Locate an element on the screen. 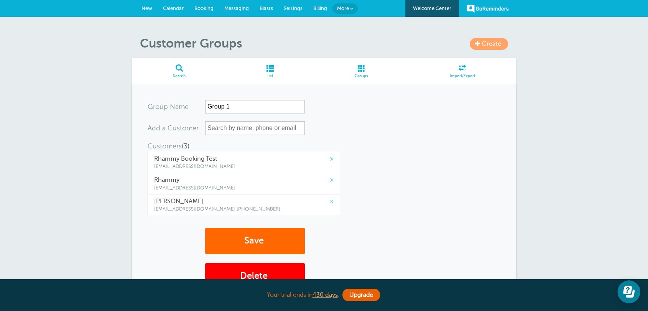 The image size is (648, 311). span: Booking is located at coordinates (204, 8).